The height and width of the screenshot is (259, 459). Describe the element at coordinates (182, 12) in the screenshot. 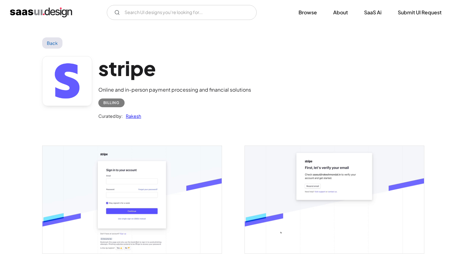

I see `input: Search UI designs you're looking for...` at that location.